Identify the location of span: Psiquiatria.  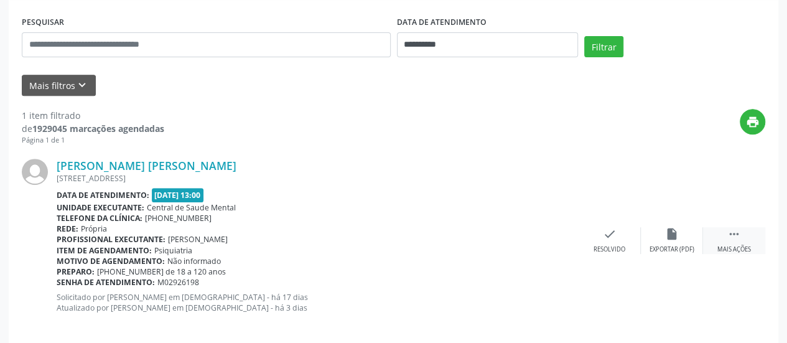
(173, 250).